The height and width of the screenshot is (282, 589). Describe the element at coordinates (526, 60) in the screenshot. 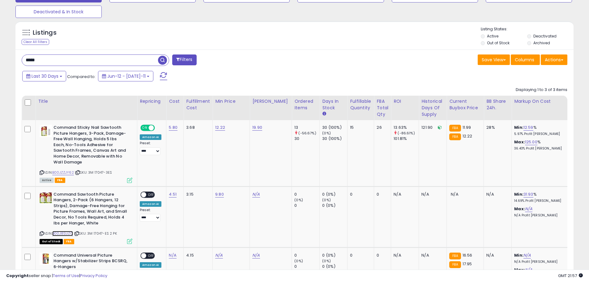

I see `button: Columns` at that location.